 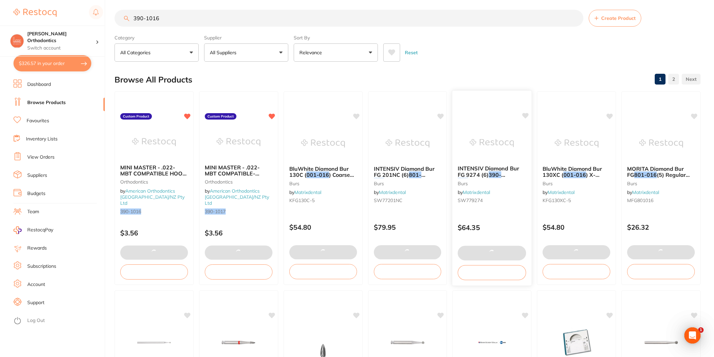 What do you see at coordinates (401, 181) in the screenshot?
I see `span: Coarse Green` at bounding box center [401, 181].